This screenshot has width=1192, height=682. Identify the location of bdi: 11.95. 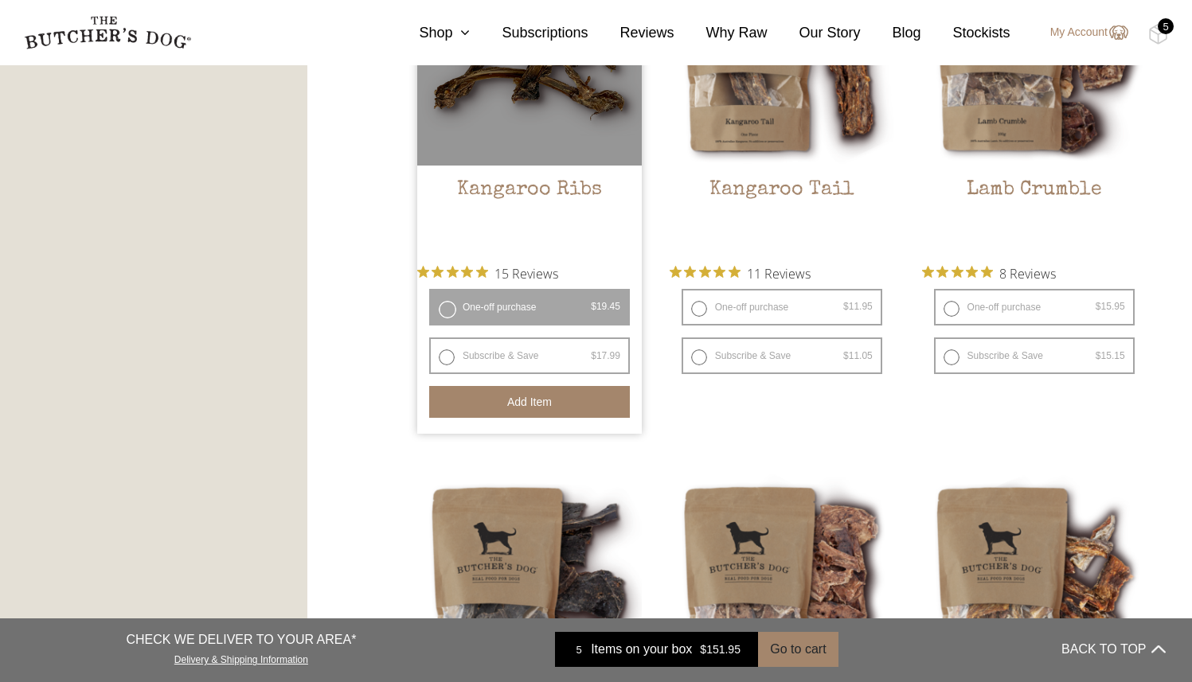
(857, 306).